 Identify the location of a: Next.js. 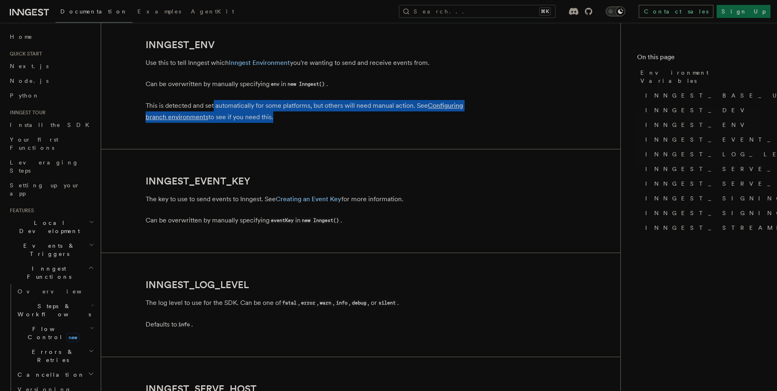
(51, 66).